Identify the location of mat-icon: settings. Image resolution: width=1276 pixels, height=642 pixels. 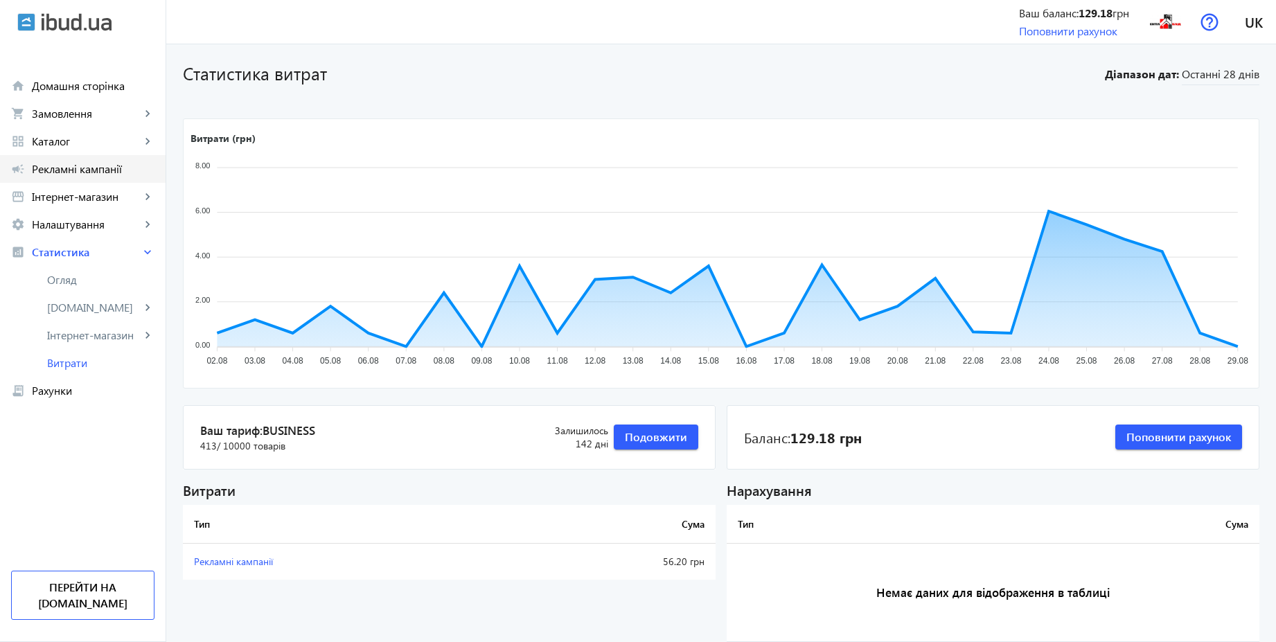
(18, 224).